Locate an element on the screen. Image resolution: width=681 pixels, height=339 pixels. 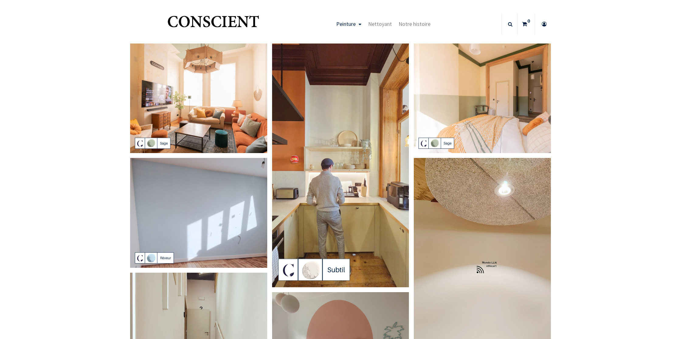
img: peinture bleu clair is located at coordinates (198, 212).